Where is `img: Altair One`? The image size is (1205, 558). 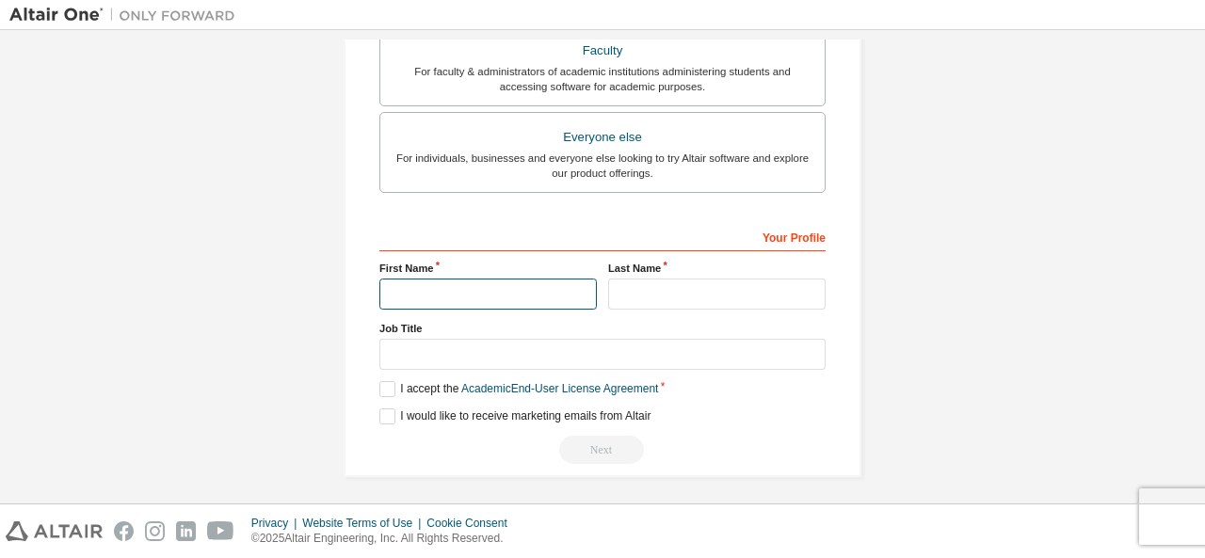 img: Altair One is located at coordinates (127, 15).